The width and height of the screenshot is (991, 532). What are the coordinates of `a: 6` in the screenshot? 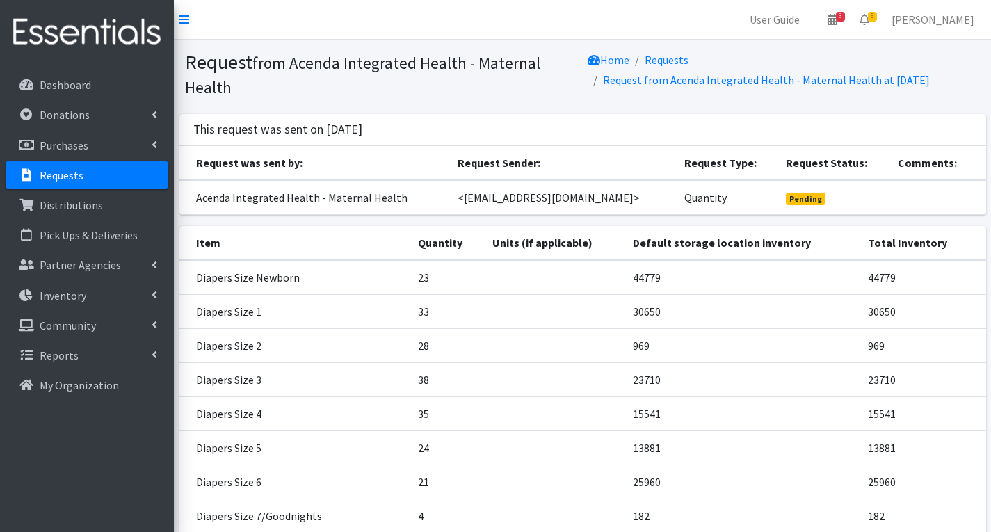 It's located at (865, 19).